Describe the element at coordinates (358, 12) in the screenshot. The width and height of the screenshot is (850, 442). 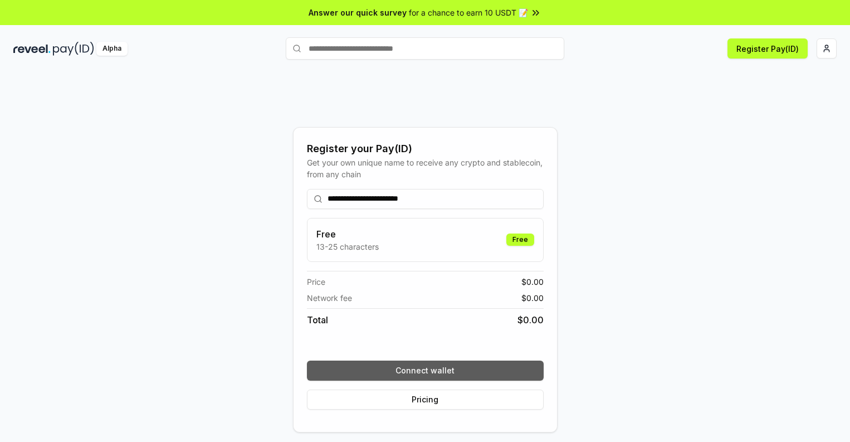
I see `span: Answer our quick survey` at that location.